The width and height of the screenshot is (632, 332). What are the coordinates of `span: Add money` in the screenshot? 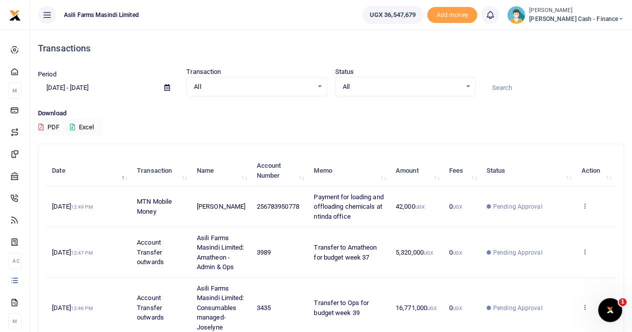 It's located at (452, 15).